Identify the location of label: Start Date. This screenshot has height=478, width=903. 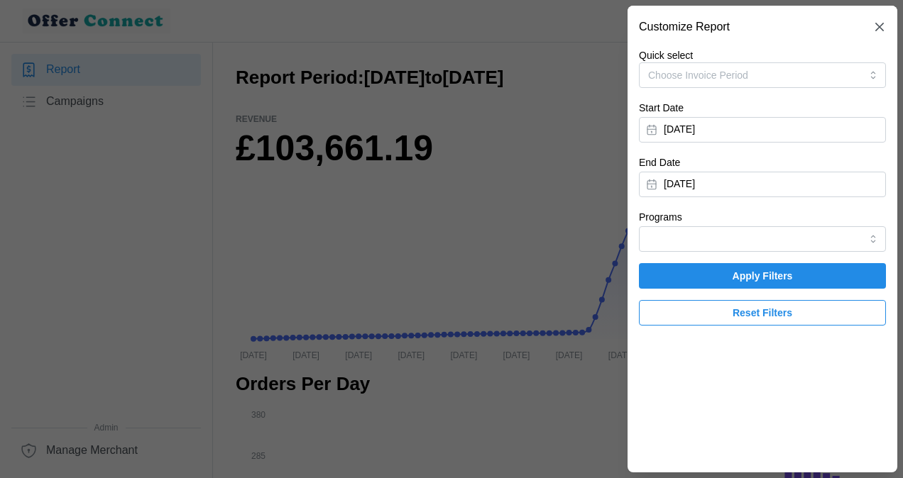
(661, 109).